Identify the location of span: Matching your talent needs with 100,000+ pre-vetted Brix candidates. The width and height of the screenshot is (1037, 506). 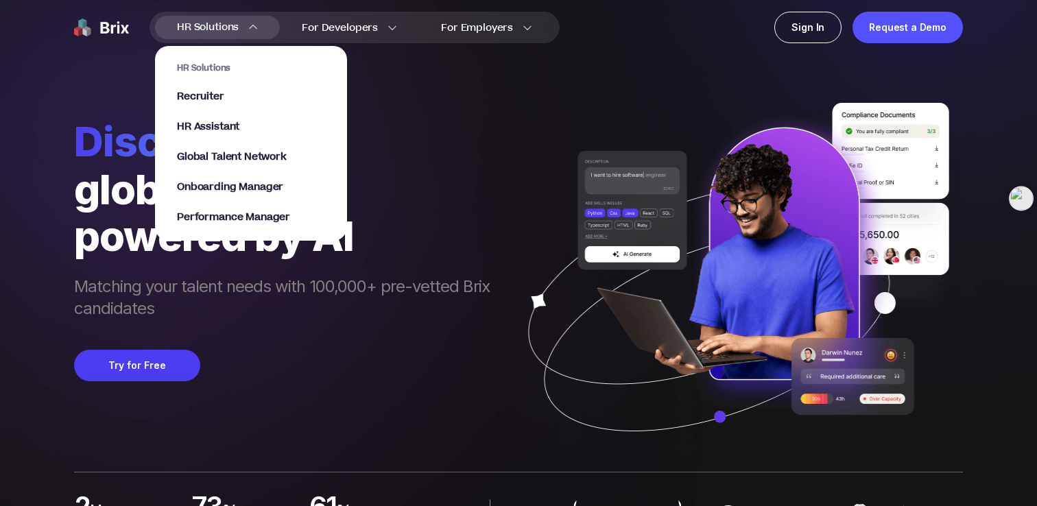
(289, 299).